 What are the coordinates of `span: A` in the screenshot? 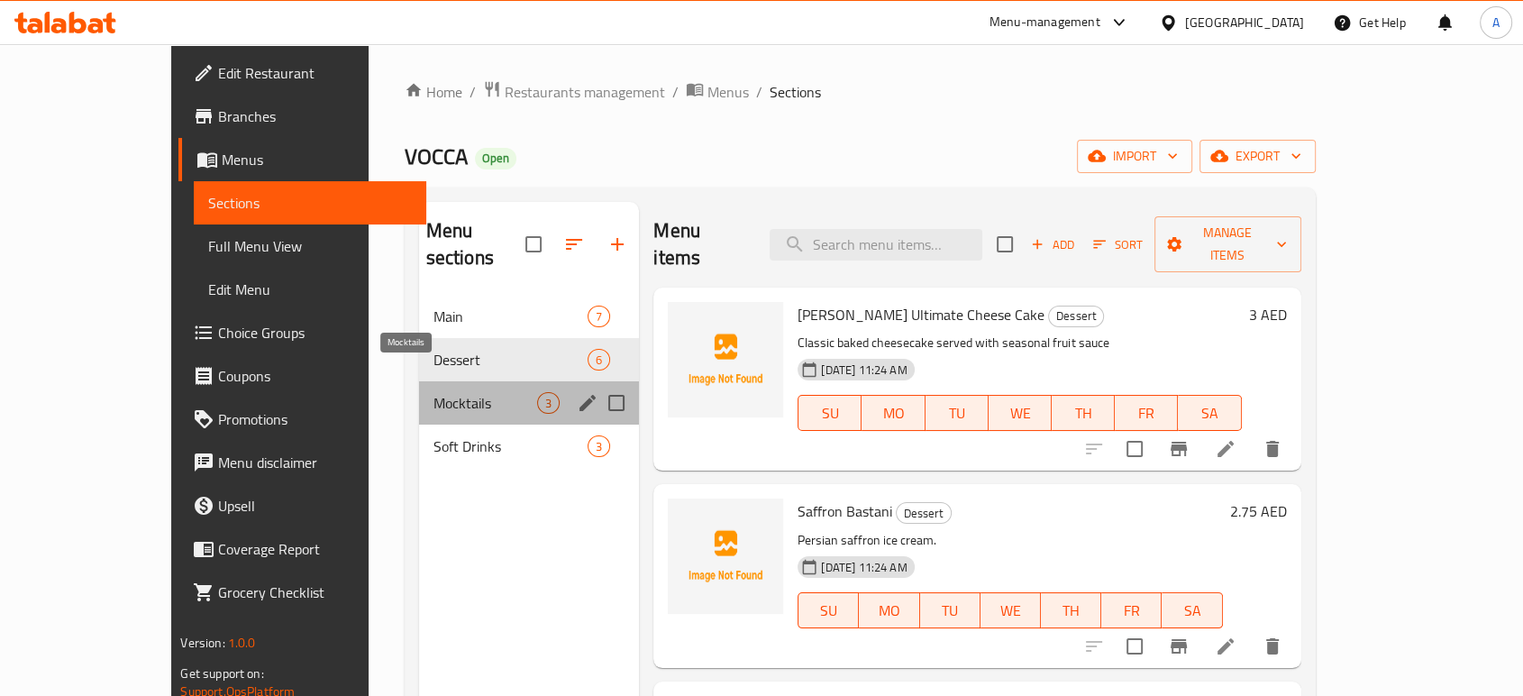 It's located at (1496, 23).